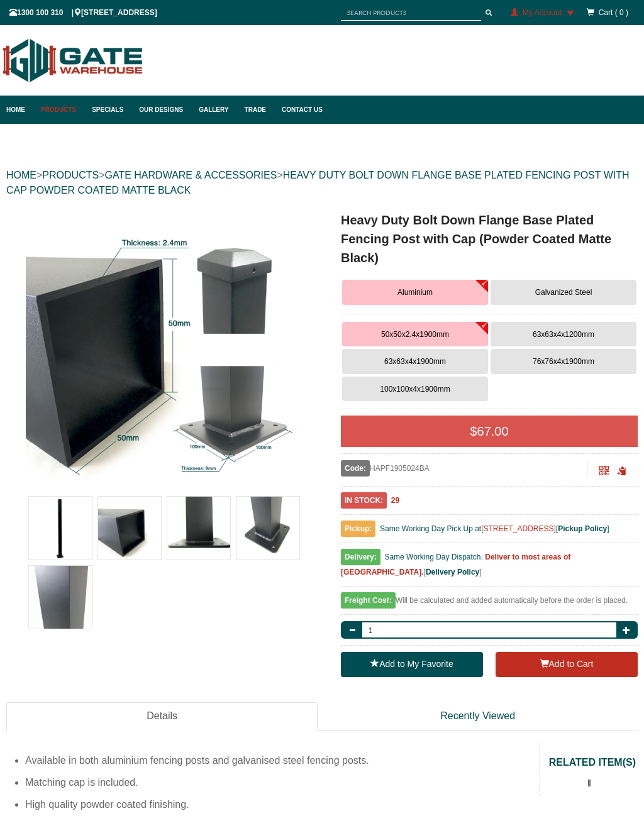 This screenshot has width=644, height=816. Describe the element at coordinates (109, 109) in the screenshot. I see `a: Specials` at that location.